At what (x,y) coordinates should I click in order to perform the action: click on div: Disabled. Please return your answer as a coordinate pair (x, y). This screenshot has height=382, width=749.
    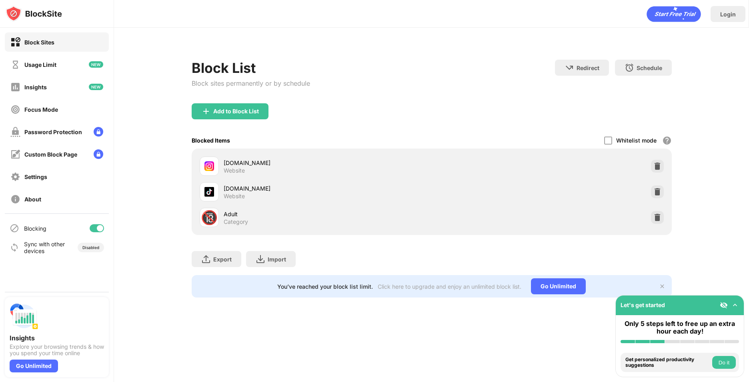
    Looking at the image, I should click on (91, 247).